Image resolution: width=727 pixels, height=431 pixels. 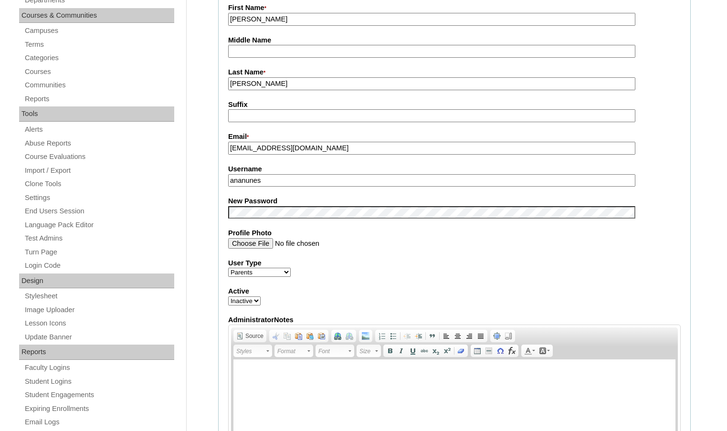 What do you see at coordinates (99, 310) in the screenshot?
I see `a: Image Uploader` at bounding box center [99, 310].